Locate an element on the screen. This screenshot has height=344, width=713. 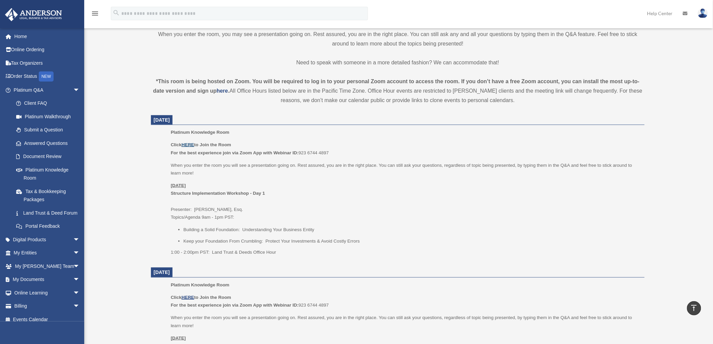
a: menu is located at coordinates (95, 14).